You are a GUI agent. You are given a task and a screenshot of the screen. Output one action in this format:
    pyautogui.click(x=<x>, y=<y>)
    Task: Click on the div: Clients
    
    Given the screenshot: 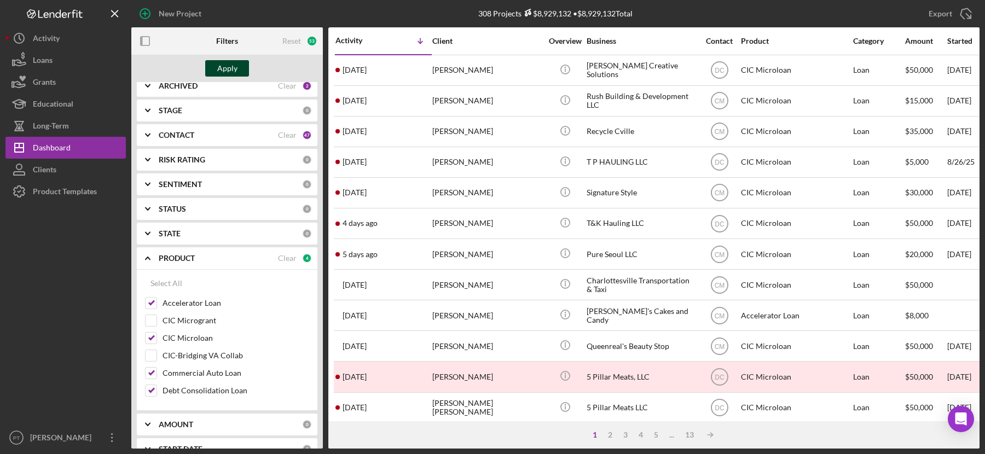 What is the action you would take?
    pyautogui.click(x=44, y=171)
    